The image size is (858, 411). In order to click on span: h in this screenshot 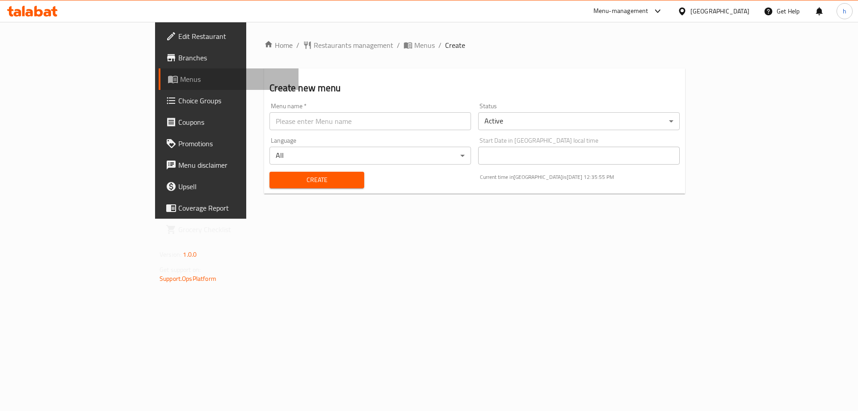, I will do `click(845, 11)`.